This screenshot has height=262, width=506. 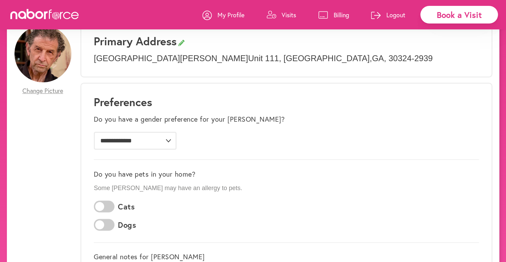 I want to click on label: Cats, so click(x=126, y=206).